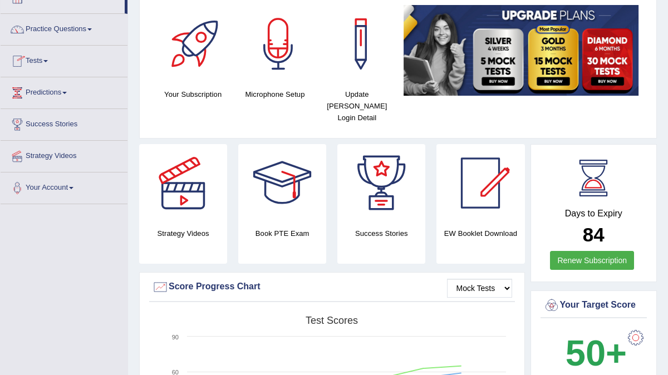 Image resolution: width=668 pixels, height=375 pixels. Describe the element at coordinates (274, 94) in the screenshot. I see `h4: Microphone Setup` at that location.